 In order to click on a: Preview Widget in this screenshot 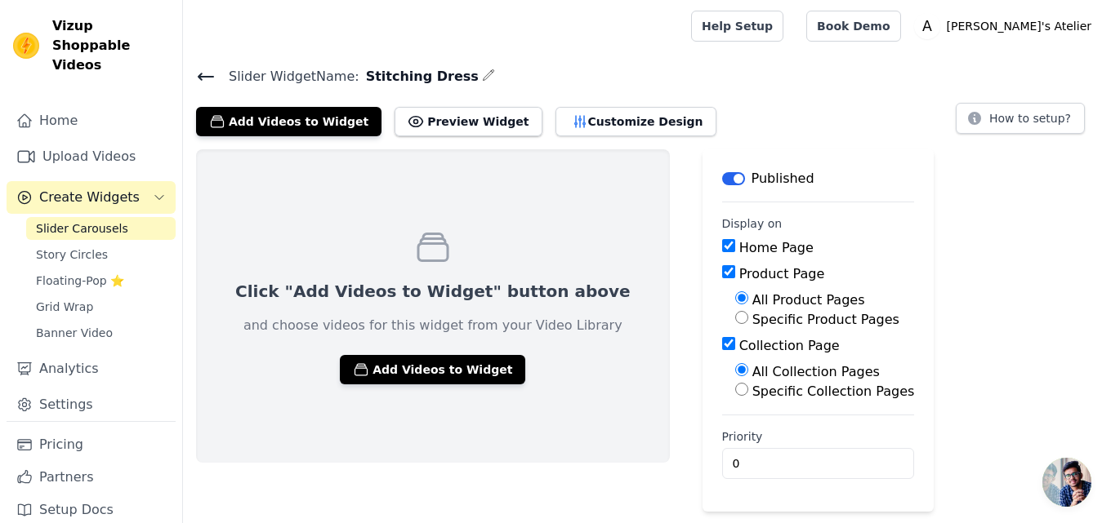, I will do `click(468, 122)`.